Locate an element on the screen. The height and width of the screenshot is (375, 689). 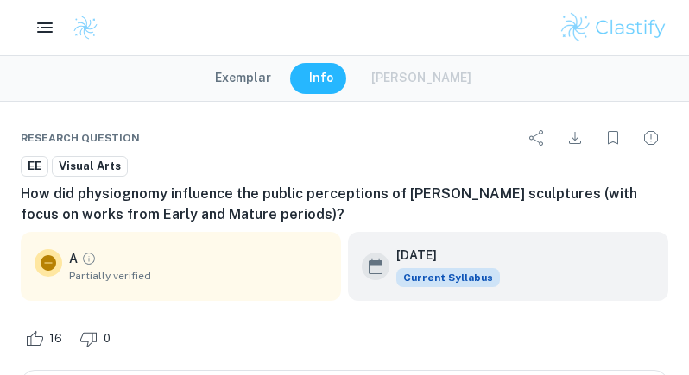
span: 16 is located at coordinates (55, 339).